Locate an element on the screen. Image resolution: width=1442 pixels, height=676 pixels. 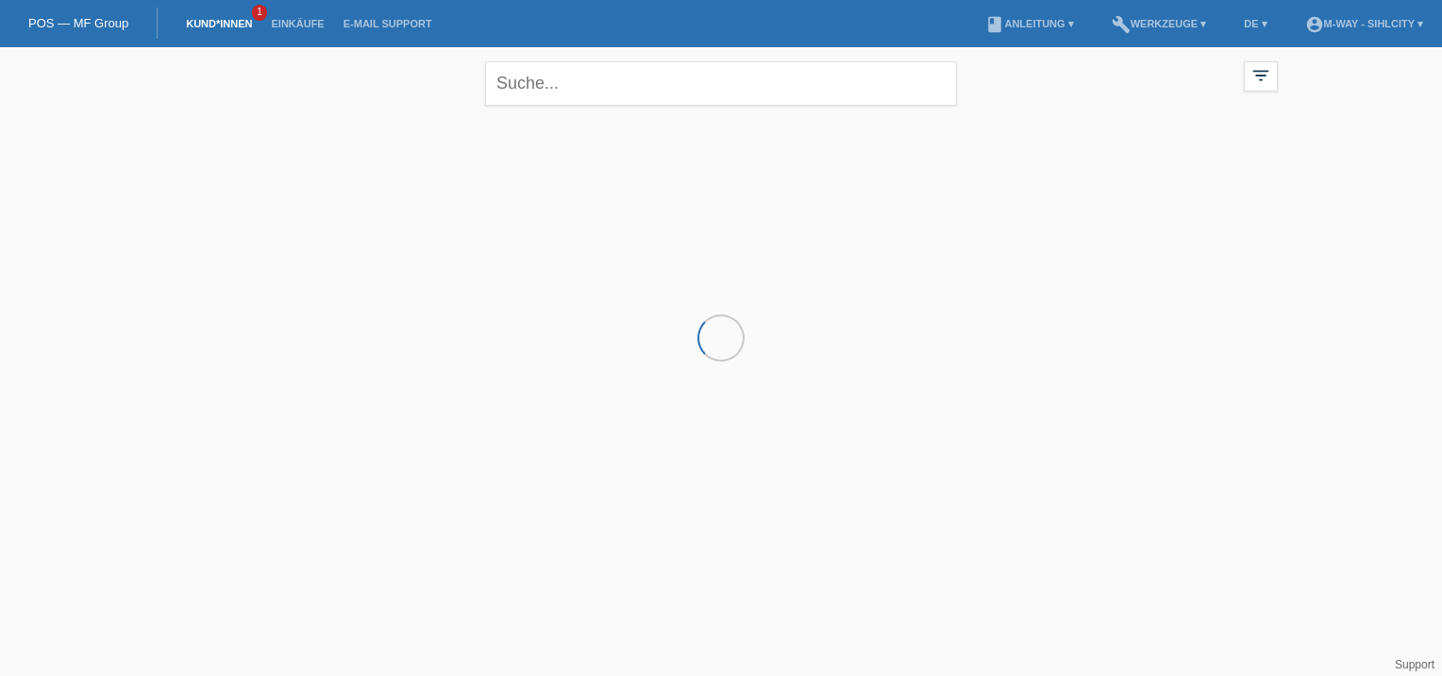
a: Kund*innen is located at coordinates (219, 24).